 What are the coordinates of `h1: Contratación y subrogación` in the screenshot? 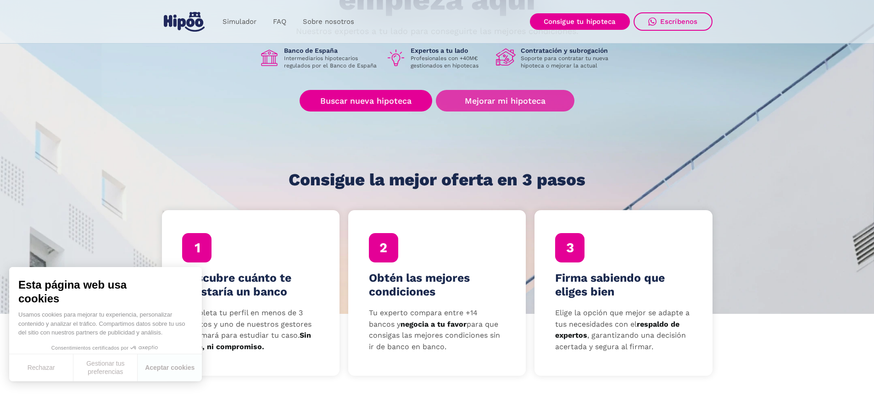 It's located at (568, 50).